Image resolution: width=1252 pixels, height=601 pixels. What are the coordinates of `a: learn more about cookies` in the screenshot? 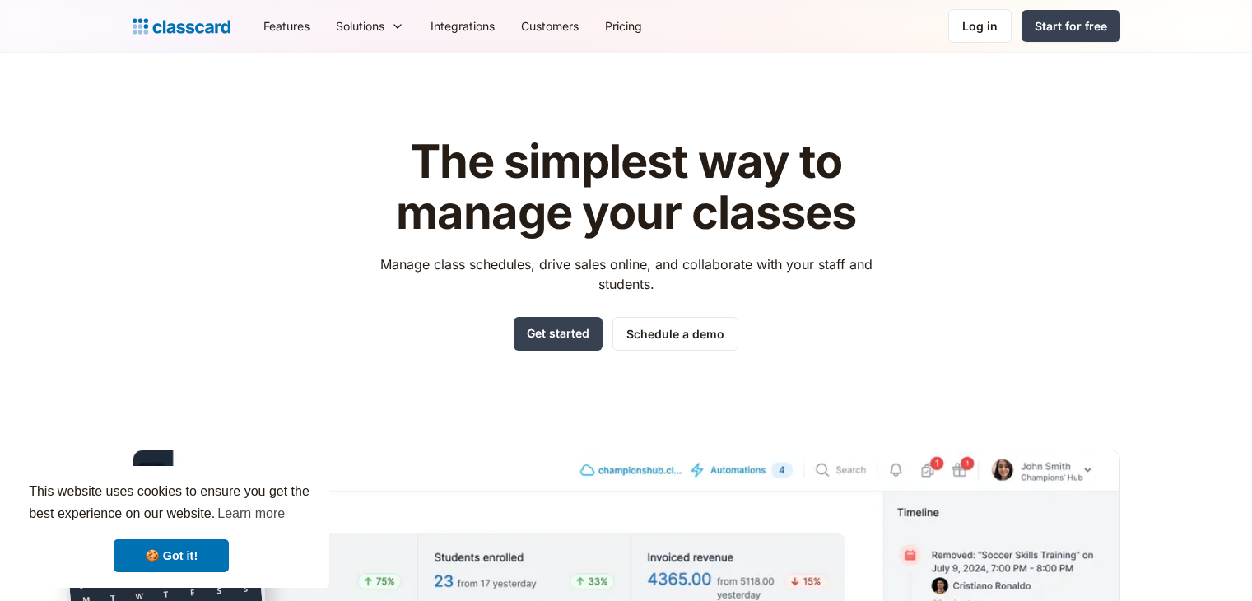 It's located at (251, 514).